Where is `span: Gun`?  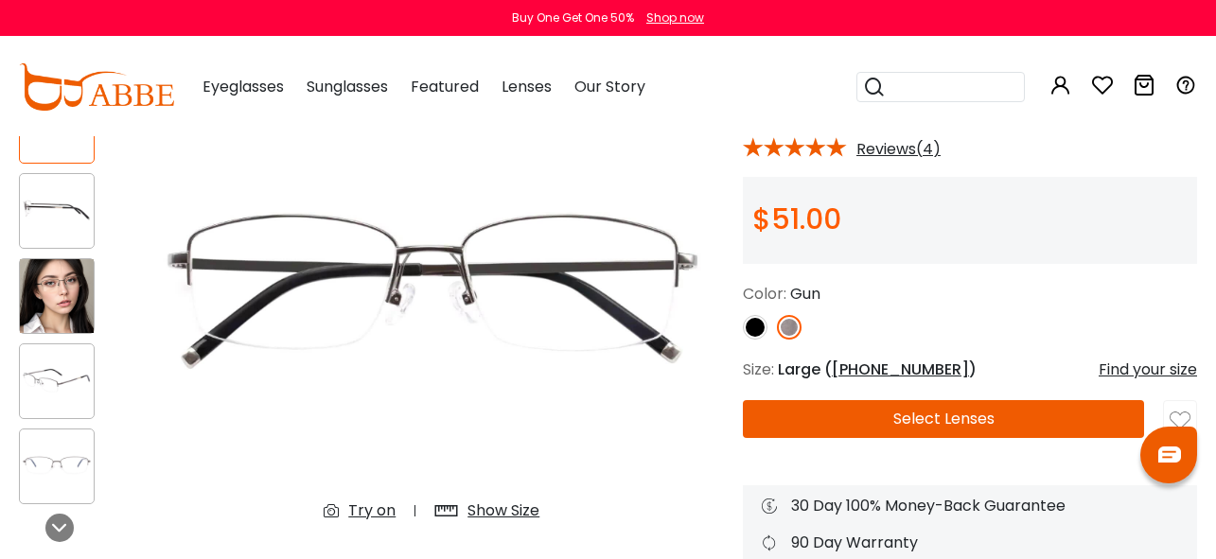
span: Gun is located at coordinates (805, 293).